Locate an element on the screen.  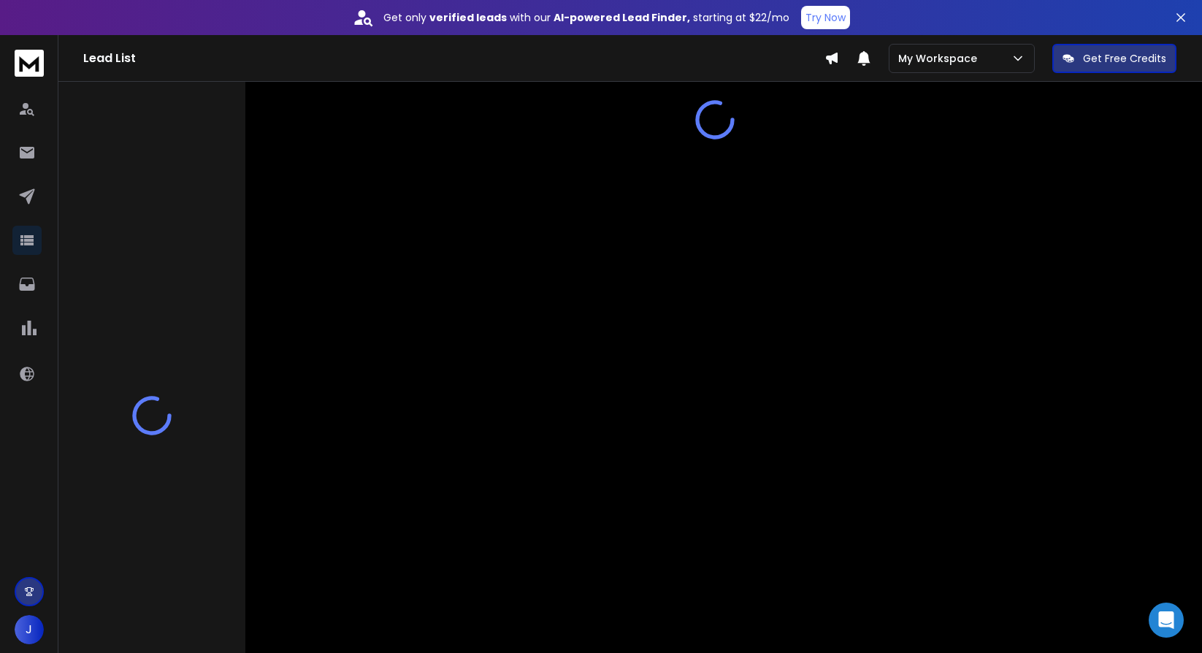
button: Get Free Credits is located at coordinates (1114, 58).